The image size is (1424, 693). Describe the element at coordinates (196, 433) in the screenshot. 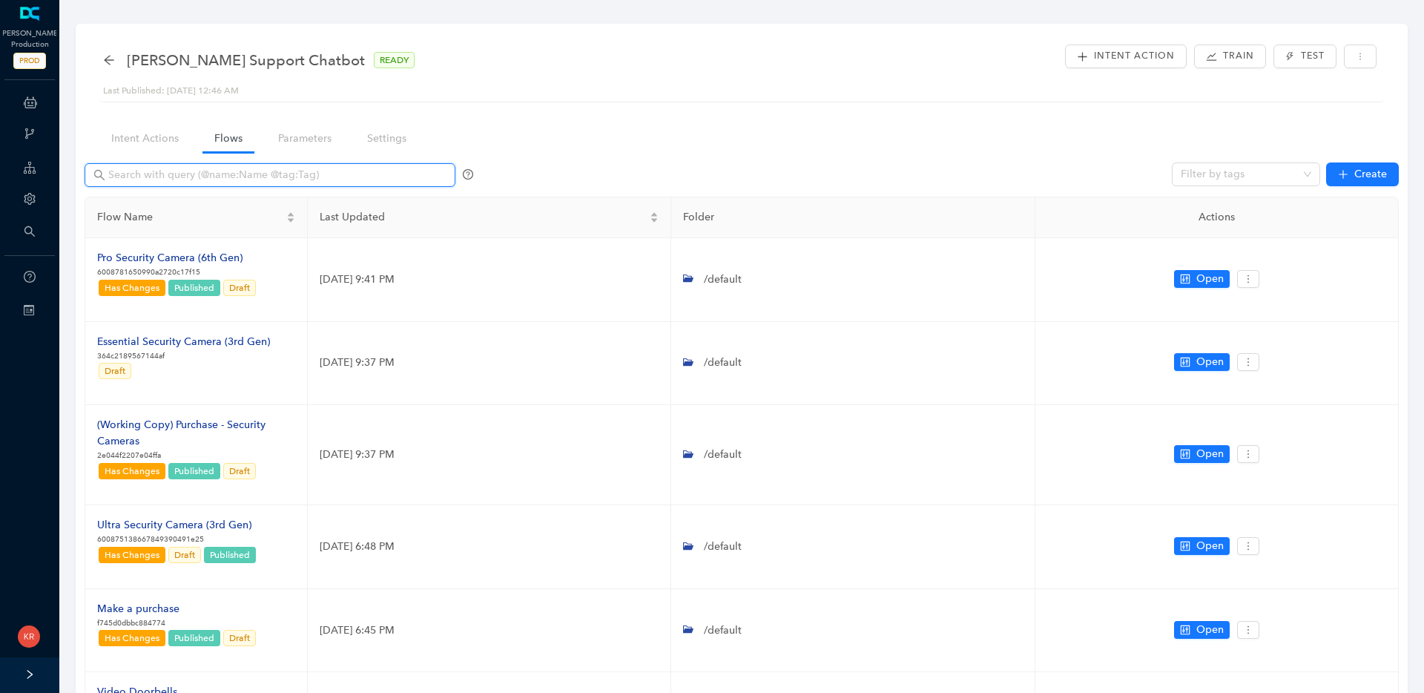

I see `div: (Working Copy) Purchase - Security Cameras` at that location.